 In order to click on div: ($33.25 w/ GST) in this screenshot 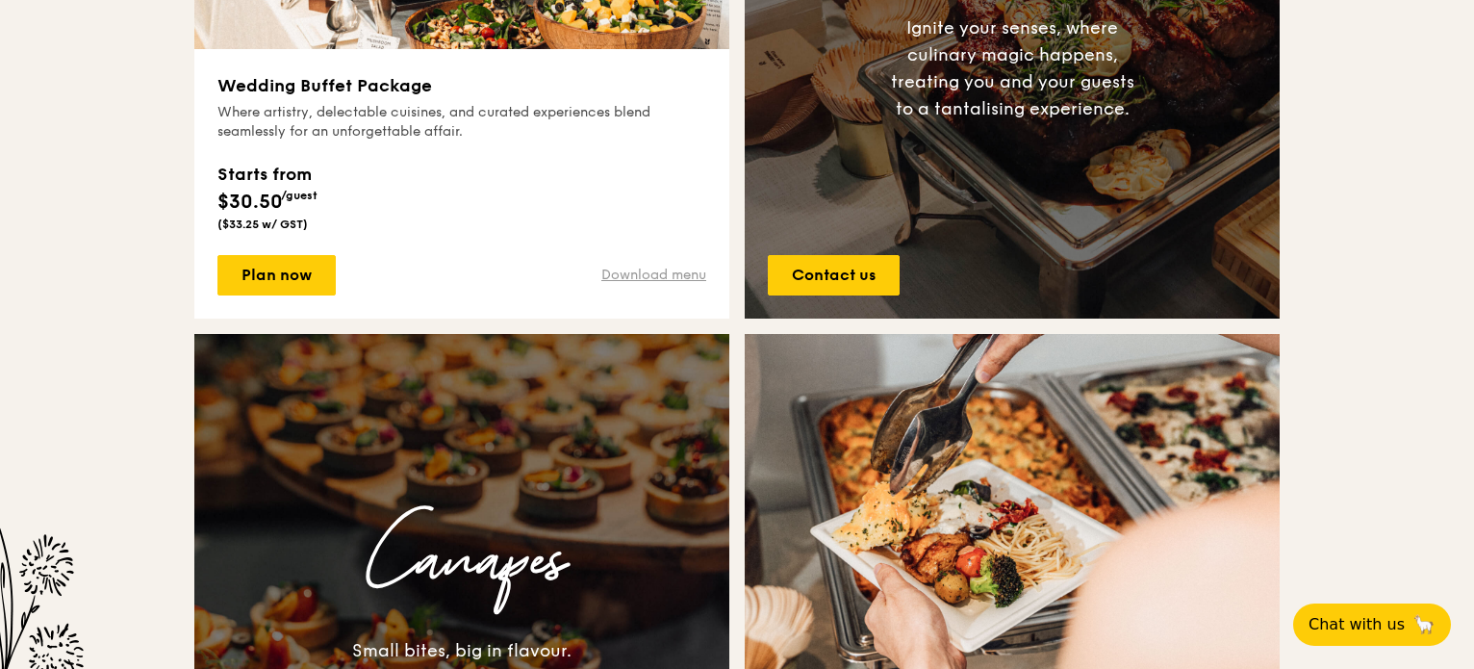, I will do `click(268, 224)`.